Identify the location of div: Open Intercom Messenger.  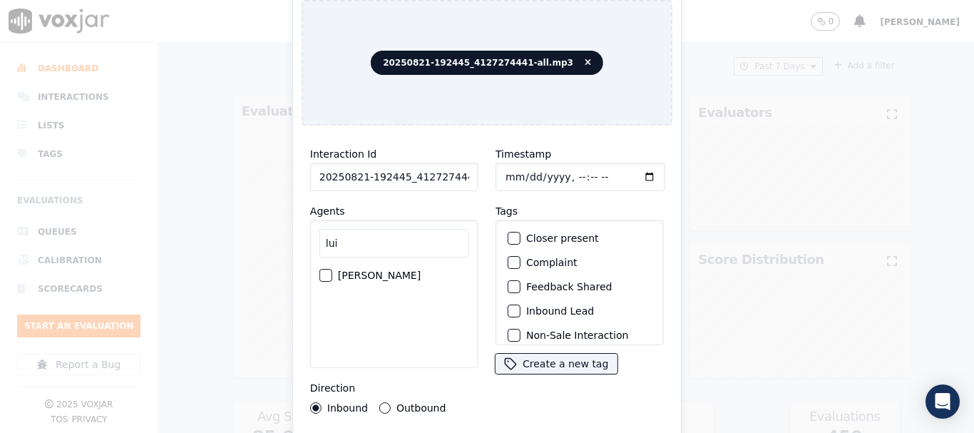
(942, 401).